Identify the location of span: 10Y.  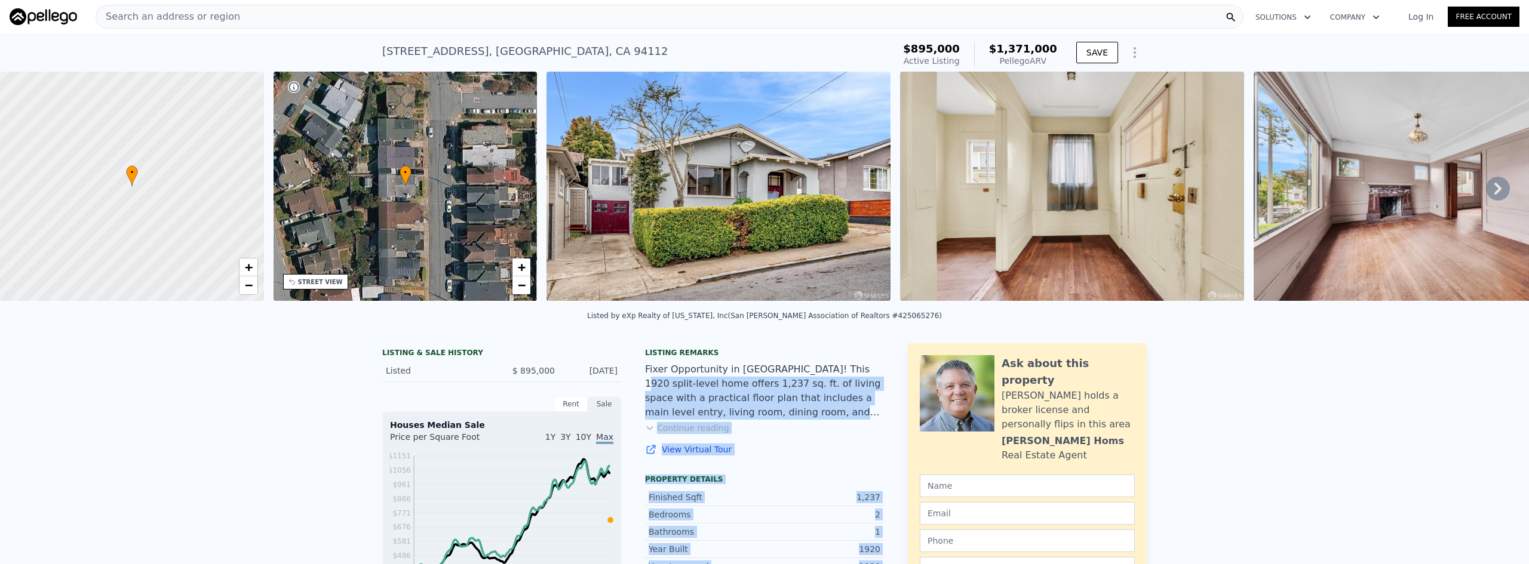
(584, 437).